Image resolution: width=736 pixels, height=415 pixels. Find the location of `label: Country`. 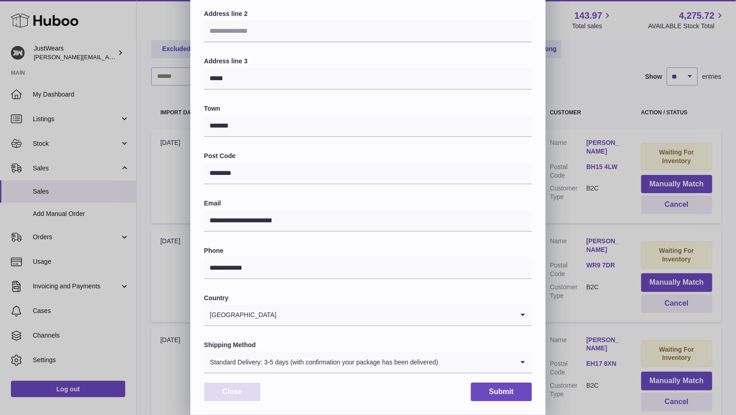

label: Country is located at coordinates (368, 298).